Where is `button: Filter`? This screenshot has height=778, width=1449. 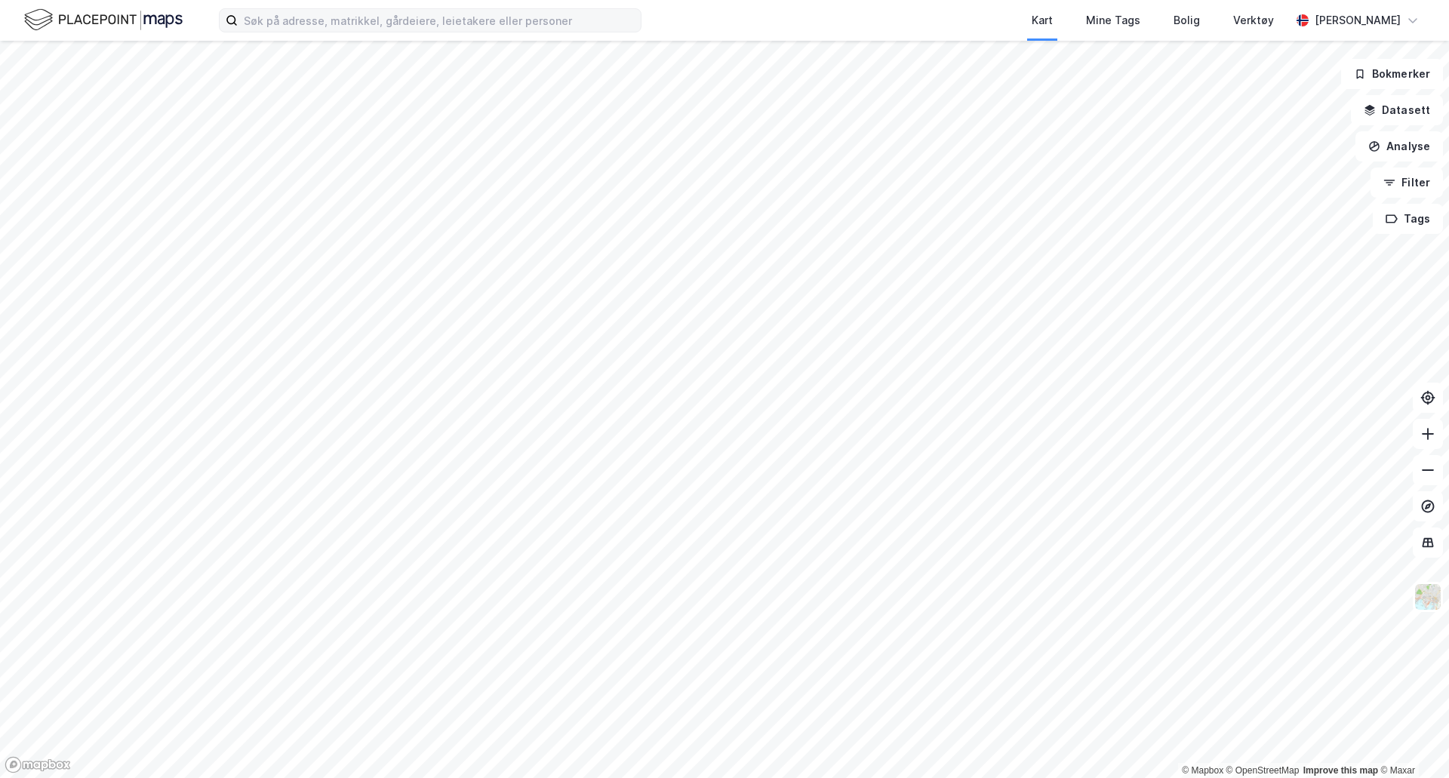
button: Filter is located at coordinates (1407, 183).